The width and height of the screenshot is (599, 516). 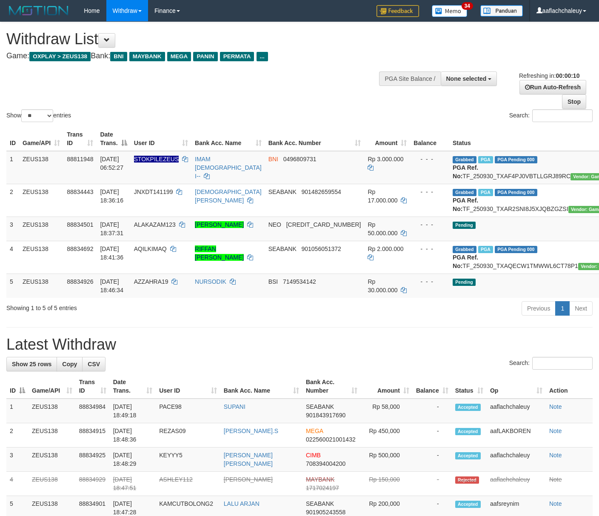 What do you see at coordinates (450, 11) in the screenshot?
I see `img: Button%20Memo.svg` at bounding box center [450, 11].